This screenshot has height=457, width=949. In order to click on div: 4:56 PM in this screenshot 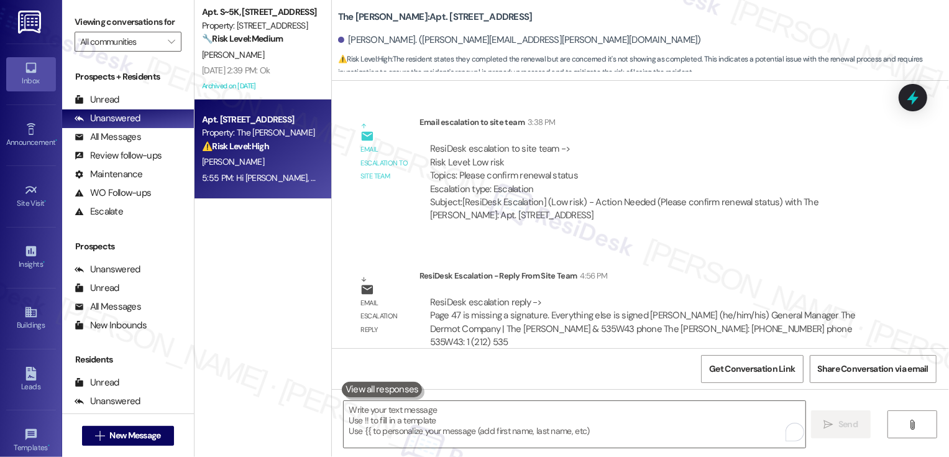, I will do `click(592, 275)`.